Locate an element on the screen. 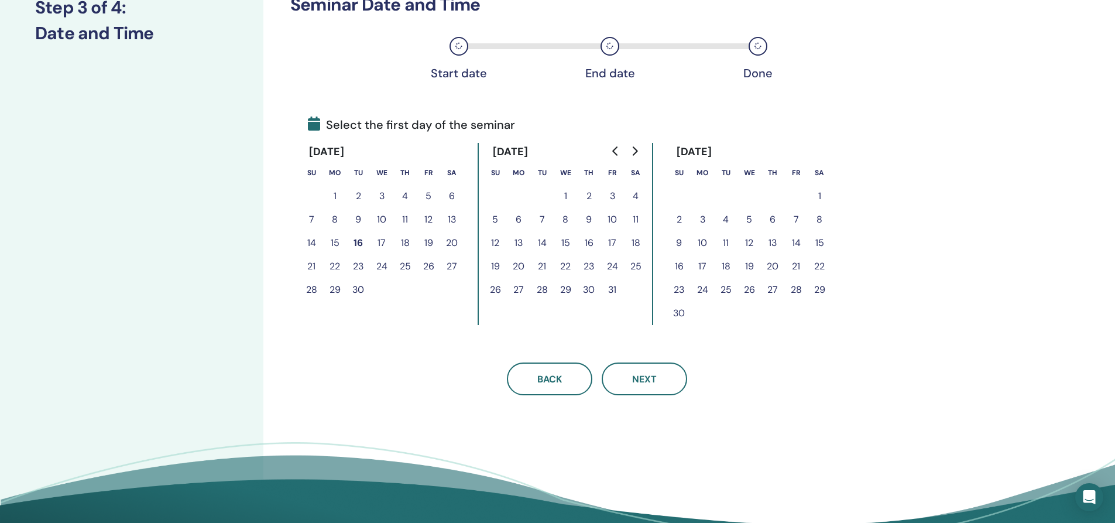 The width and height of the screenshot is (1115, 523). button: Go to previous month is located at coordinates (616, 151).